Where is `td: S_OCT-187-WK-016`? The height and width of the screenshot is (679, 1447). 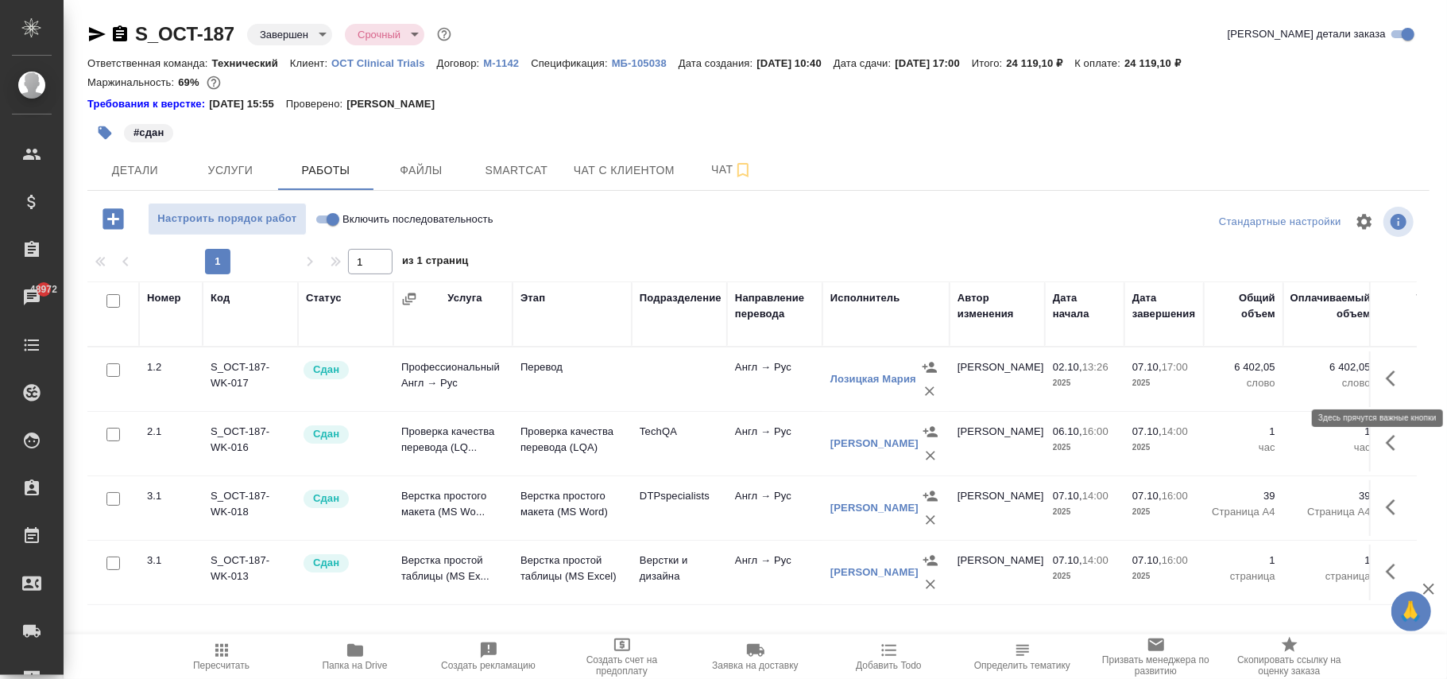
td: S_OCT-187-WK-016 is located at coordinates (250, 443).